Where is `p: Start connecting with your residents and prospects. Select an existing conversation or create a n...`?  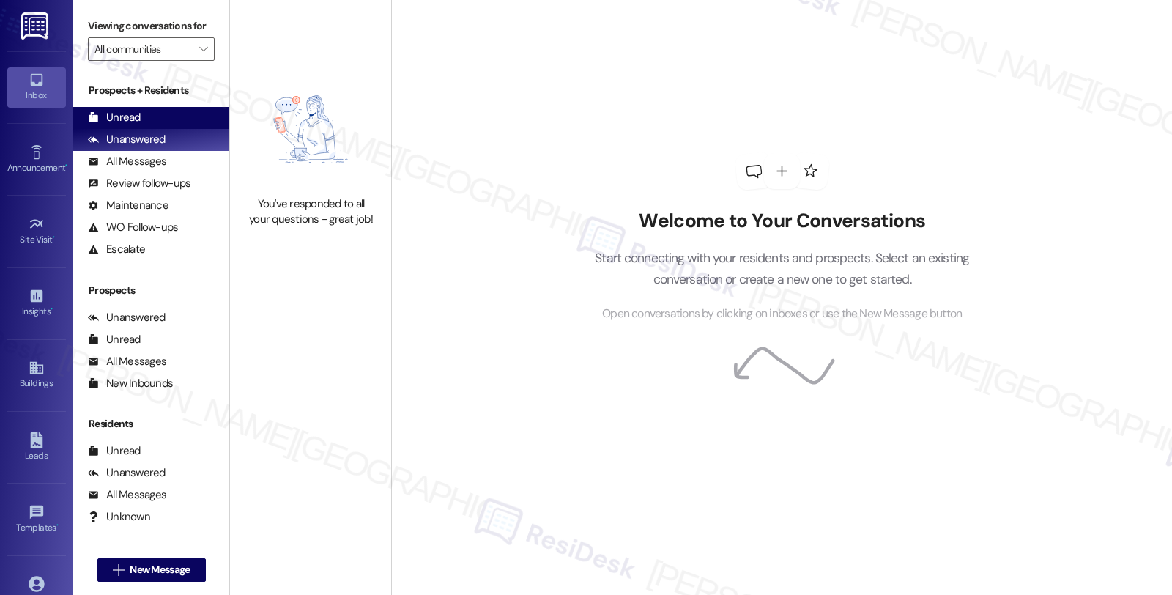 p: Start connecting with your residents and prospects. Select an existing conversation or create a n... is located at coordinates (782, 268).